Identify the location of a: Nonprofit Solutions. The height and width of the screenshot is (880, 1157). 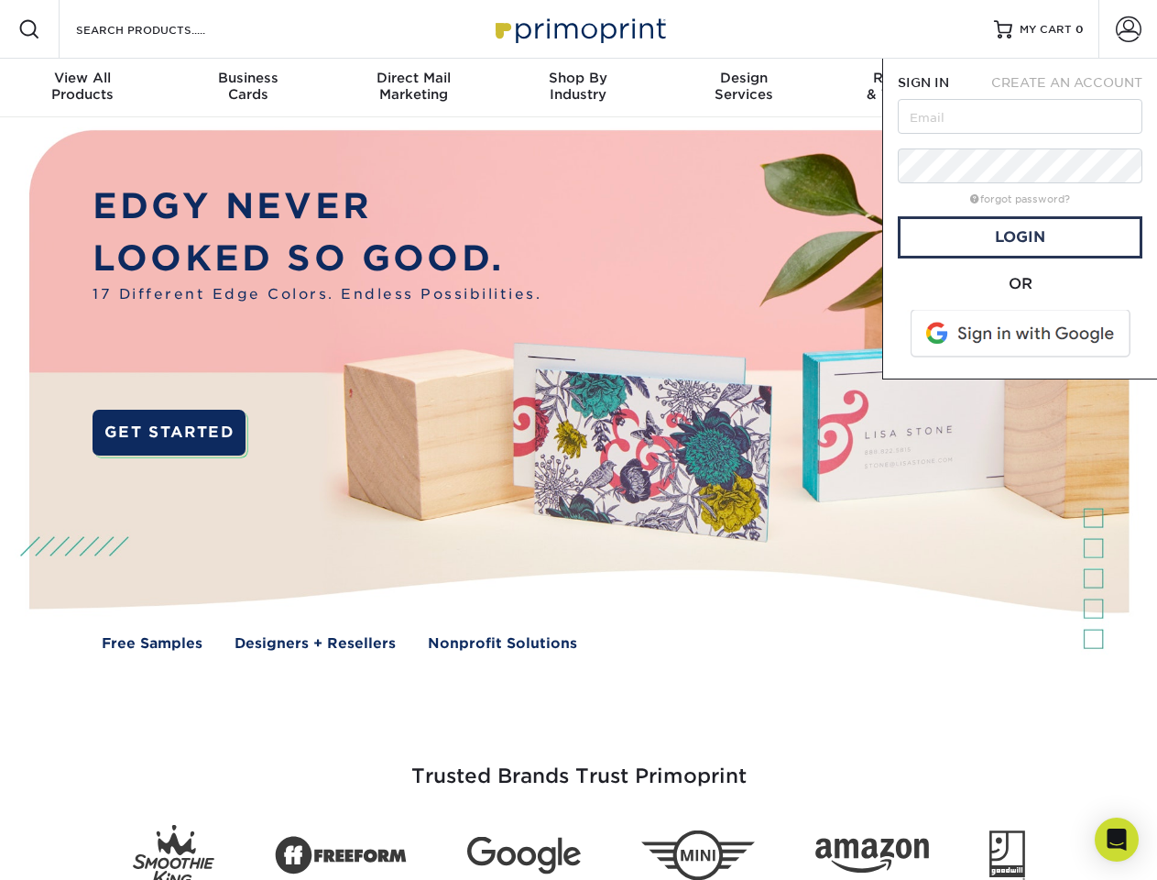
(502, 643).